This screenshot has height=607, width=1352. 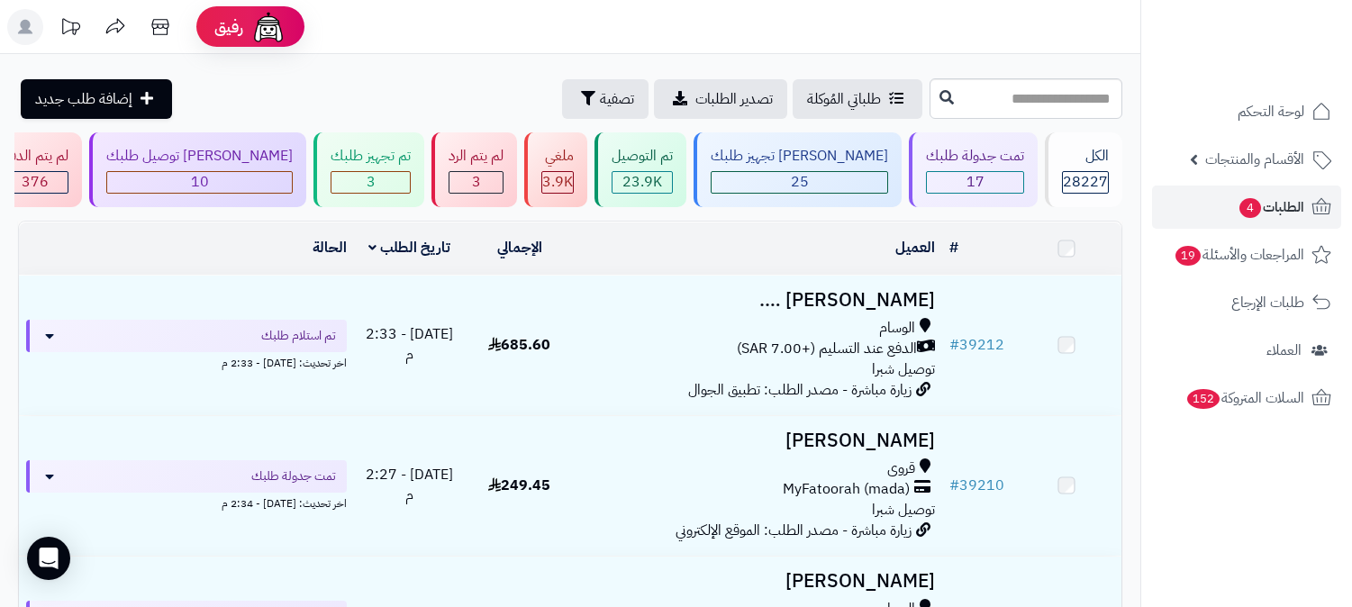 What do you see at coordinates (642, 182) in the screenshot?
I see `div: 23924` at bounding box center [642, 182].